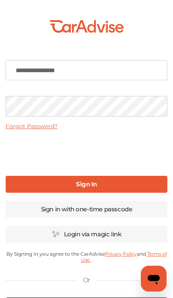 The image size is (173, 298). I want to click on a: Sign In, so click(87, 184).